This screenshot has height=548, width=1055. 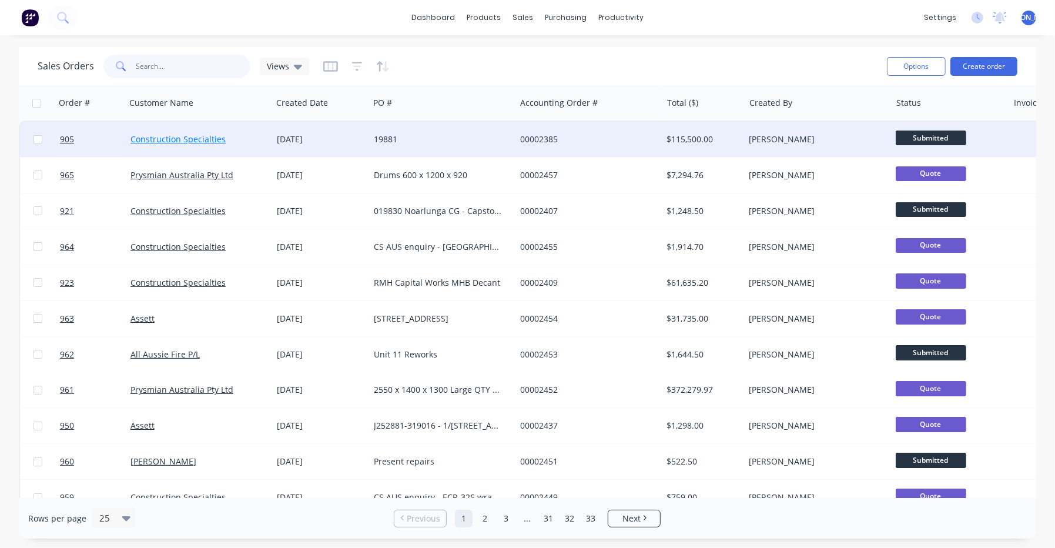 What do you see at coordinates (585, 390) in the screenshot?
I see `div: 00002452` at bounding box center [585, 390].